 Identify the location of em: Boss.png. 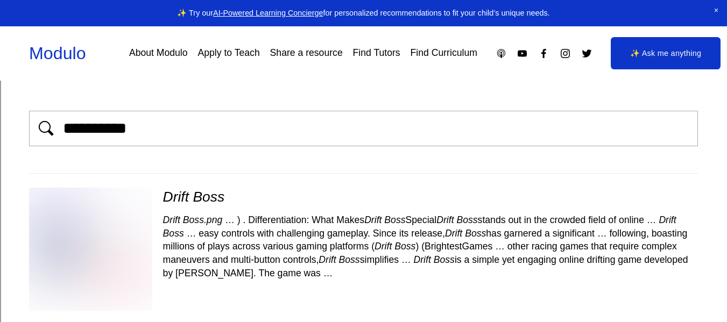
(202, 220).